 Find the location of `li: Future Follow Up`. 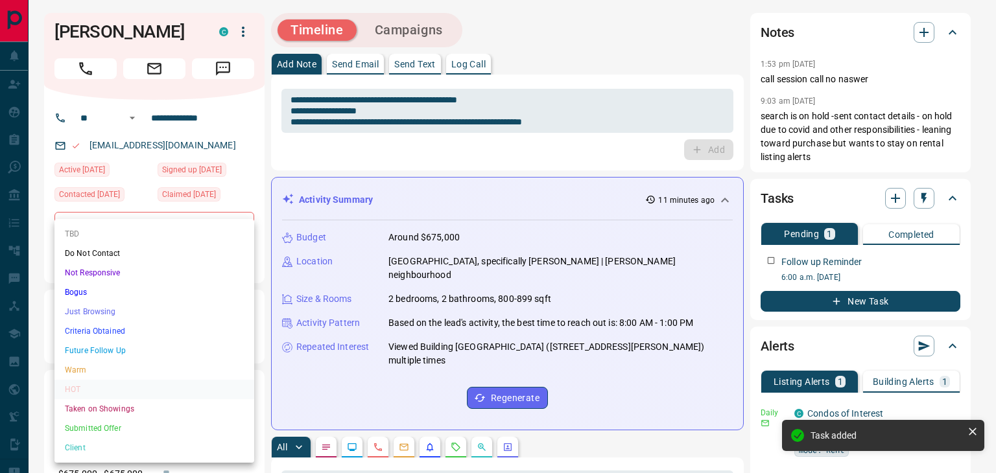

li: Future Follow Up is located at coordinates (154, 351).